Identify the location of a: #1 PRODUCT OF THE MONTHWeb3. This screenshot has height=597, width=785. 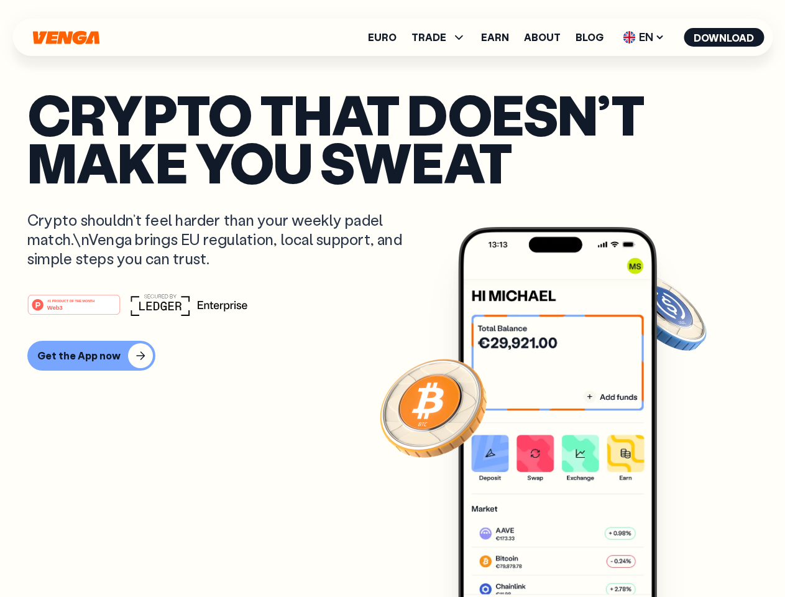
(74, 310).